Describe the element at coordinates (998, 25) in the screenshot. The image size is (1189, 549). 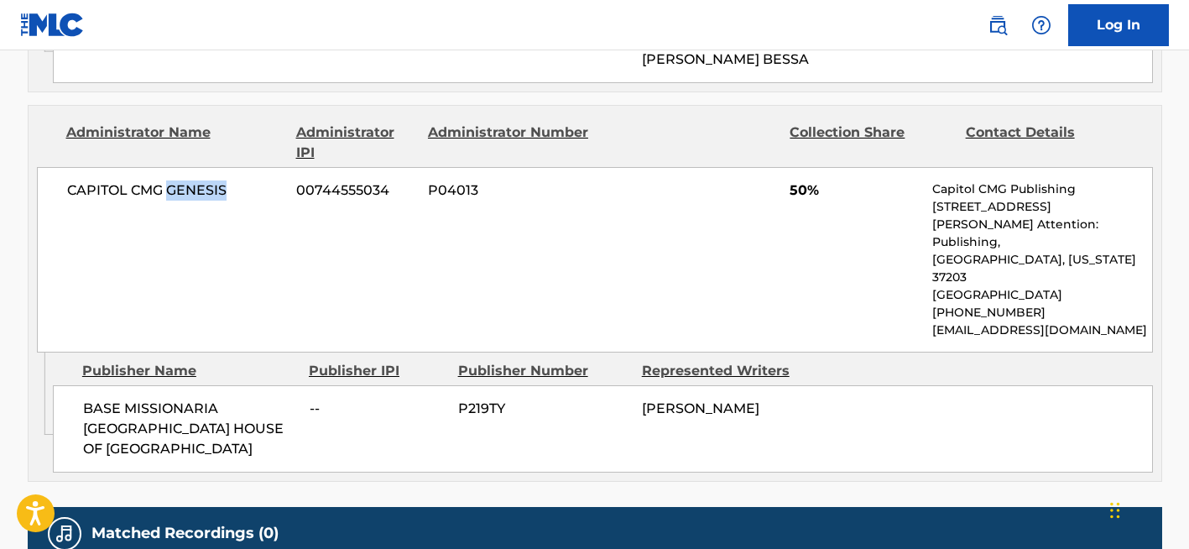
I see `a: Public Search` at that location.